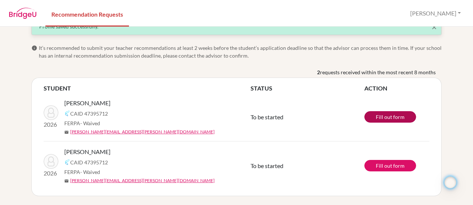 This screenshot has height=205, width=473. Describe the element at coordinates (237, 26) in the screenshot. I see `div: Profile saved successfully.` at that location.